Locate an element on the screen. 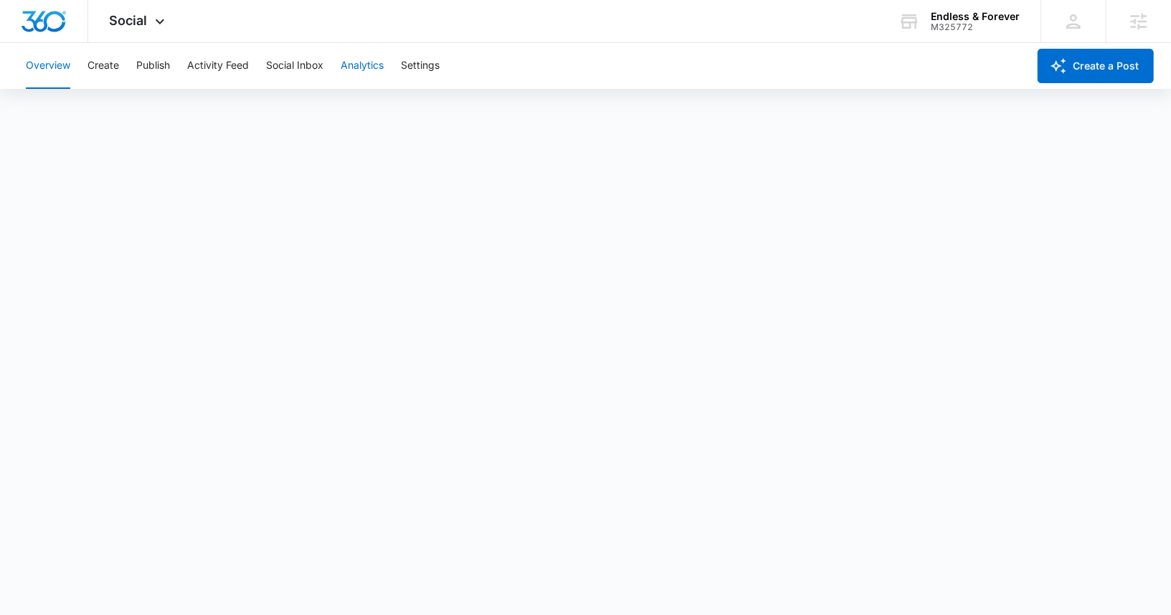 Image resolution: width=1171 pixels, height=615 pixels. div: account id is located at coordinates (975, 27).